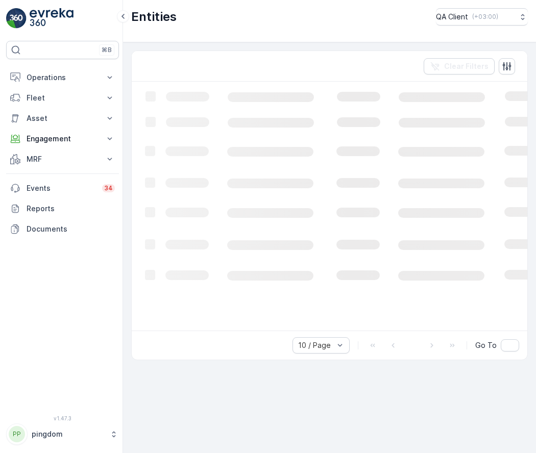 The image size is (536, 453). Describe the element at coordinates (62, 229) in the screenshot. I see `a: Documents` at that location.